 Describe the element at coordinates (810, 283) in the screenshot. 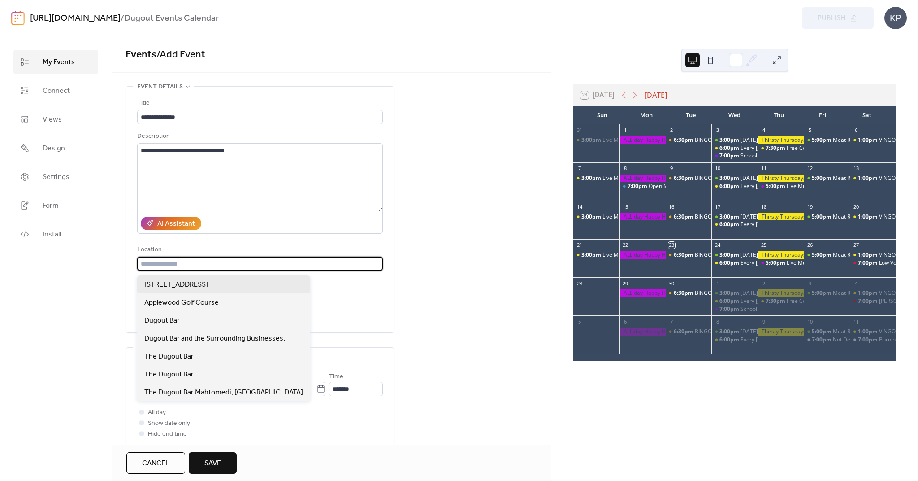

I see `div: 3` at that location.